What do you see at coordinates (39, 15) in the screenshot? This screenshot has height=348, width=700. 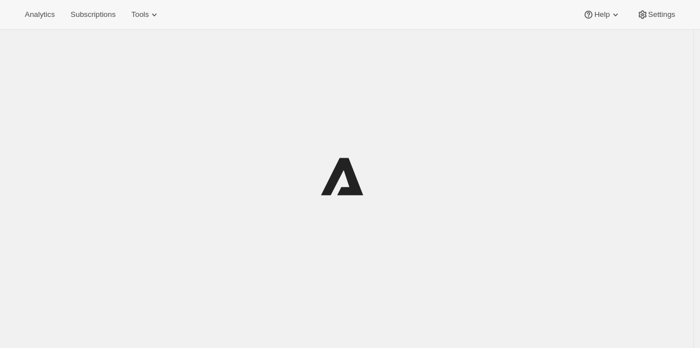 I see `button: Analytics` at bounding box center [39, 15].